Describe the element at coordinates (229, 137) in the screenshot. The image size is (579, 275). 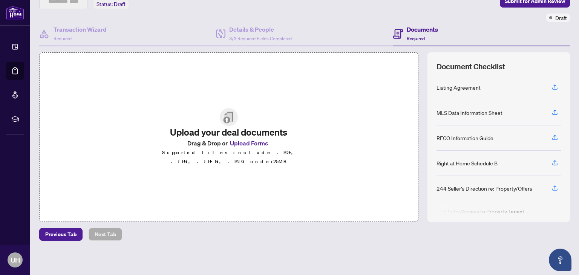
I see `span: File UploadUpload your deal documentsDrag & Drop orUpload FormsSupported files include .PDF, .JPG...` at that location.